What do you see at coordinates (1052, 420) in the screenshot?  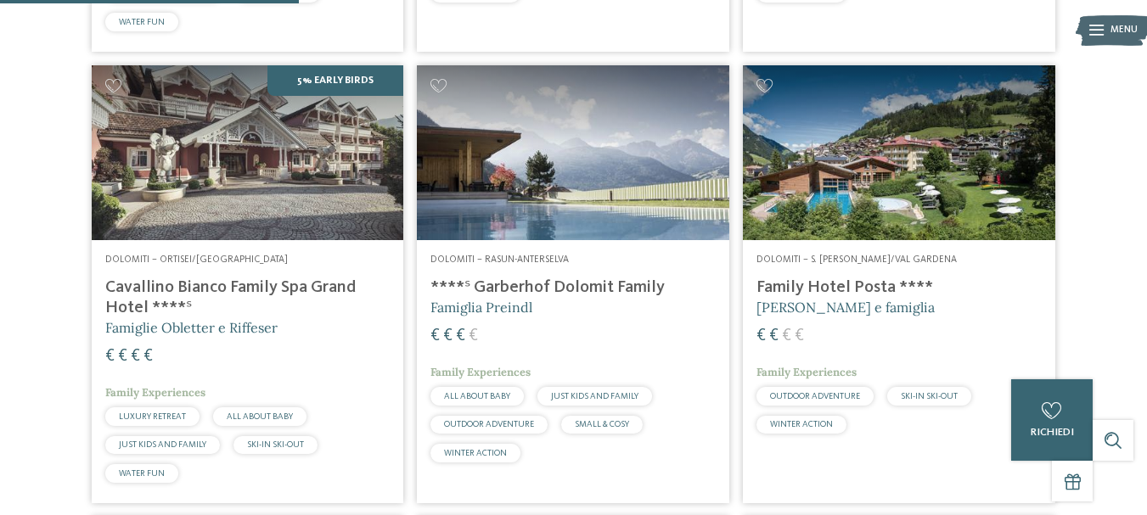 I see `a: richiedi` at bounding box center [1052, 420].